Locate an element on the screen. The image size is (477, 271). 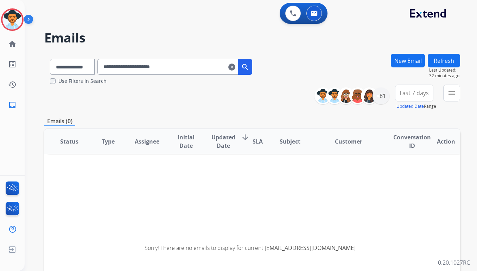
mat-icon: list_alt is located at coordinates (12, 64).